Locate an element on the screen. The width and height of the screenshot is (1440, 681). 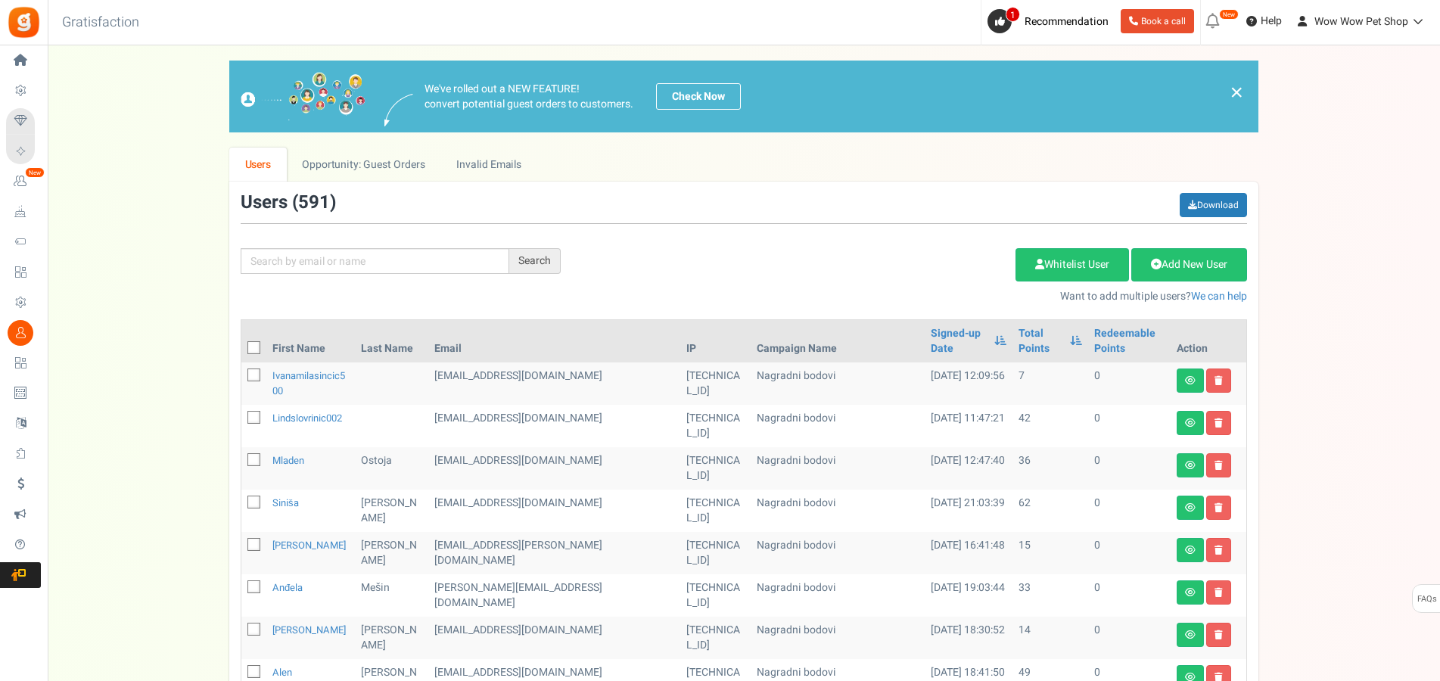
a: Check Now is located at coordinates (698, 96).